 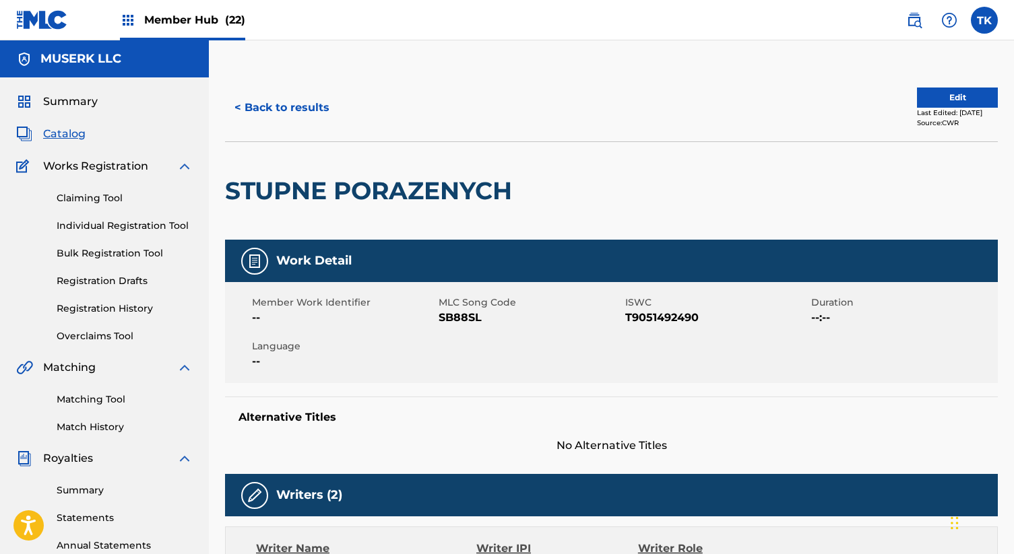 I want to click on a: Registration History, so click(x=125, y=308).